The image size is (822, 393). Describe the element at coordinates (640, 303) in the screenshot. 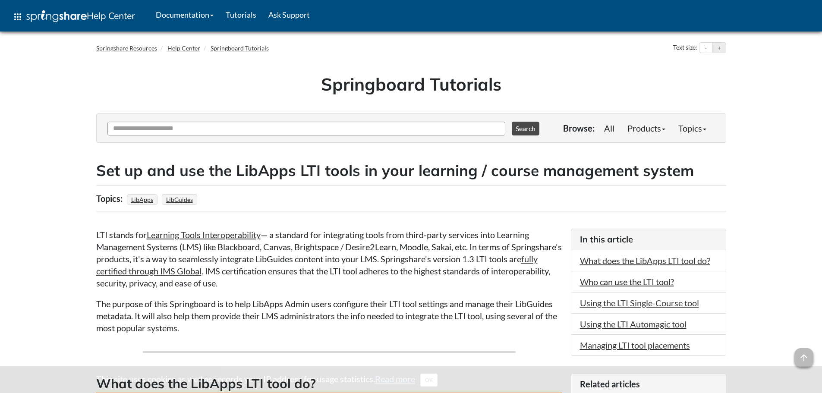

I see `a: Using the LTI Single-Course tool` at that location.